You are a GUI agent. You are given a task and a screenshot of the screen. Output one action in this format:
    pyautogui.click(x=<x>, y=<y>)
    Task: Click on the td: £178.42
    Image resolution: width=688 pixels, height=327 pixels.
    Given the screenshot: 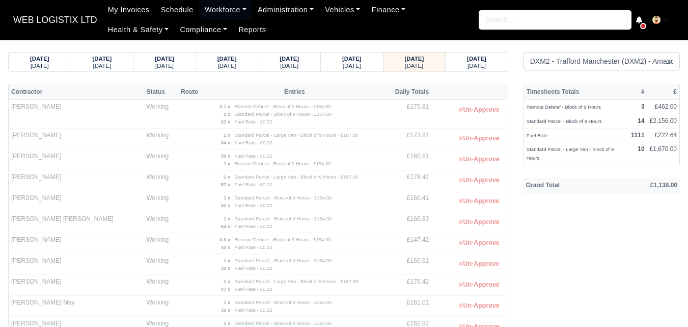 What is the action you would take?
    pyautogui.click(x=407, y=180)
    